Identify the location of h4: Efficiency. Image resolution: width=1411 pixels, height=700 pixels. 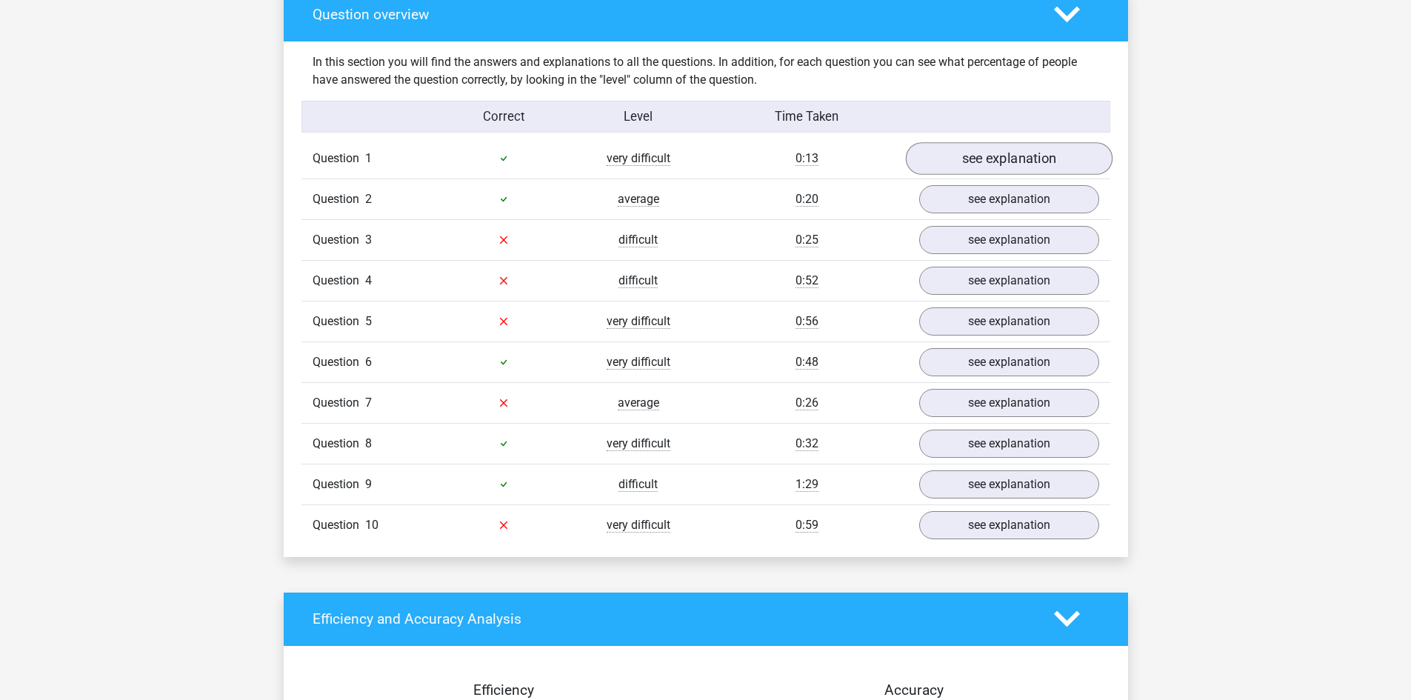
(504, 690).